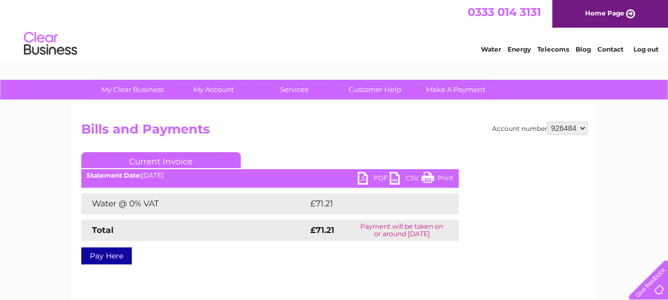 The width and height of the screenshot is (668, 300). What do you see at coordinates (645, 49) in the screenshot?
I see `a: Log out` at bounding box center [645, 49].